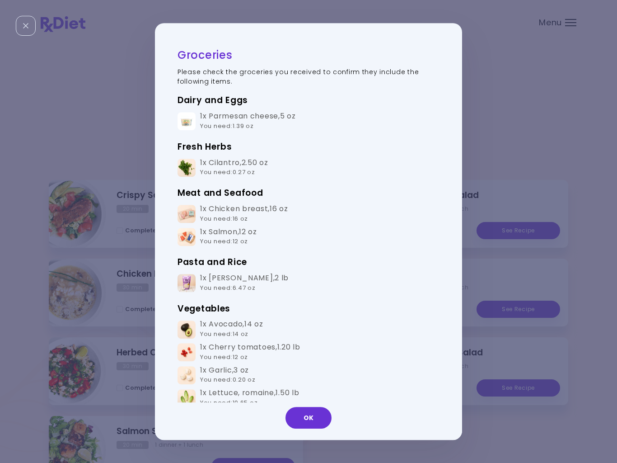 The image size is (617, 463). Describe the element at coordinates (309, 55) in the screenshot. I see `h2: Groceries` at that location.